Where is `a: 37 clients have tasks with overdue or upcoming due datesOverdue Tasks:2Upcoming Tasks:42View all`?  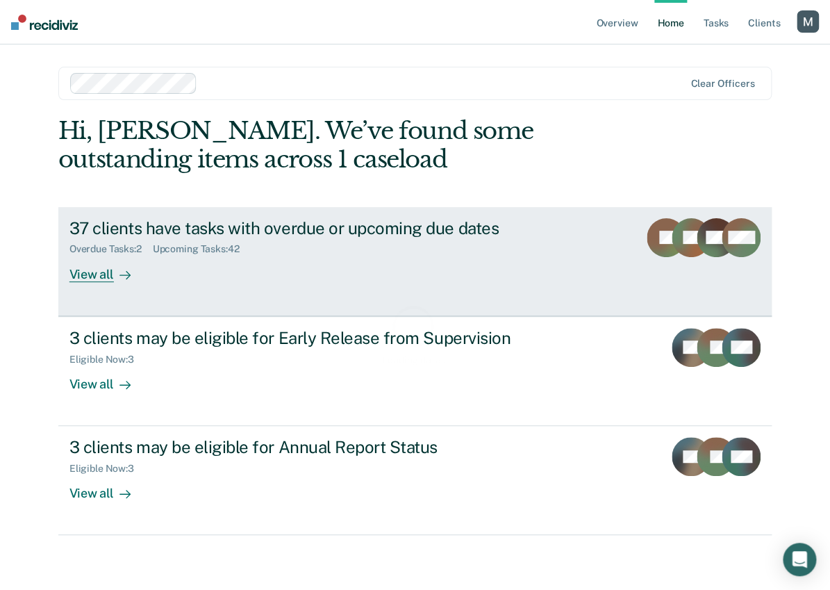 a: 37 clients have tasks with overdue or upcoming due datesOverdue Tasks:2Upcoming Tasks:42View all is located at coordinates (416, 261).